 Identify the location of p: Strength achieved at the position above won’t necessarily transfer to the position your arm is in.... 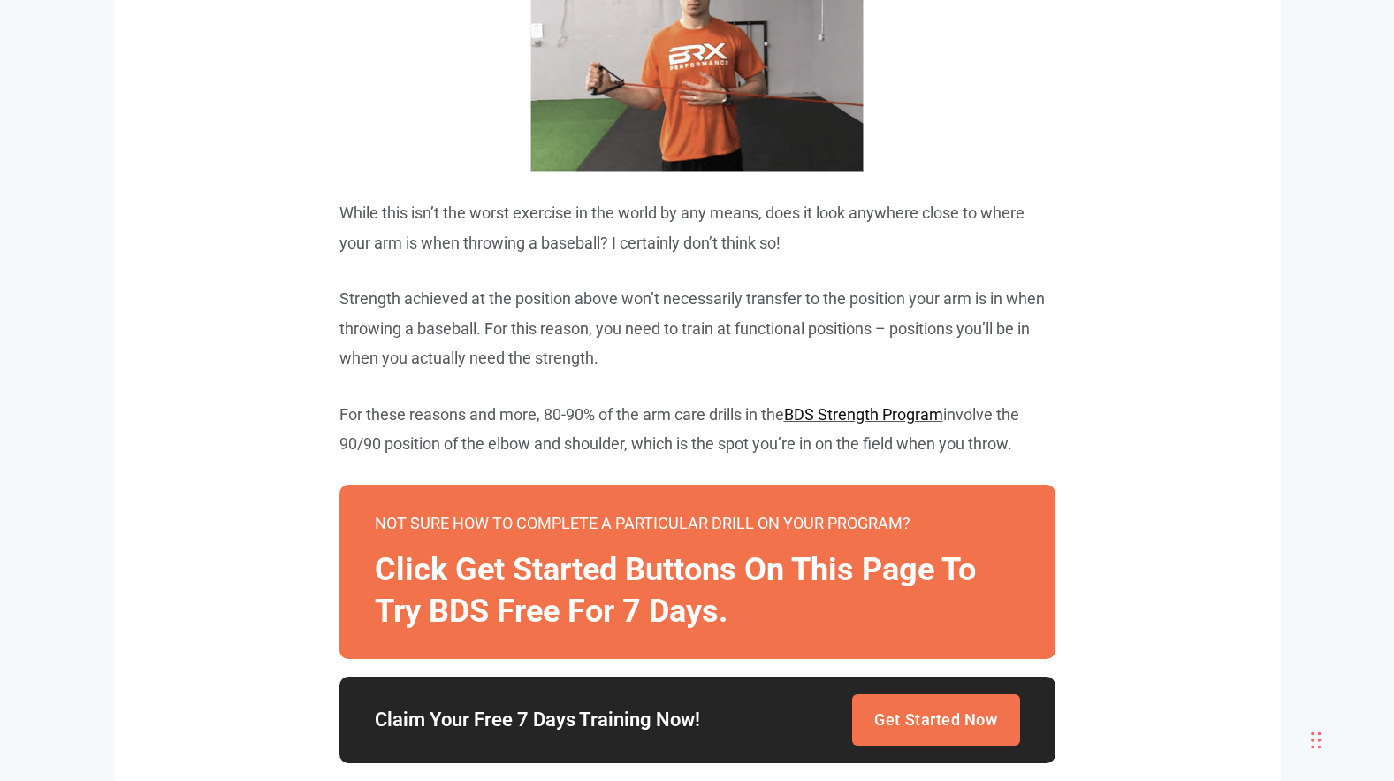
(698, 328).